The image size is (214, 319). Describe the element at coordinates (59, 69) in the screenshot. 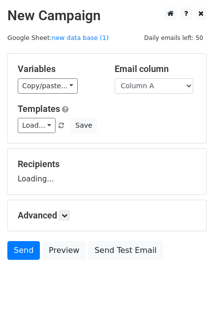

I see `h5: Variables` at that location.